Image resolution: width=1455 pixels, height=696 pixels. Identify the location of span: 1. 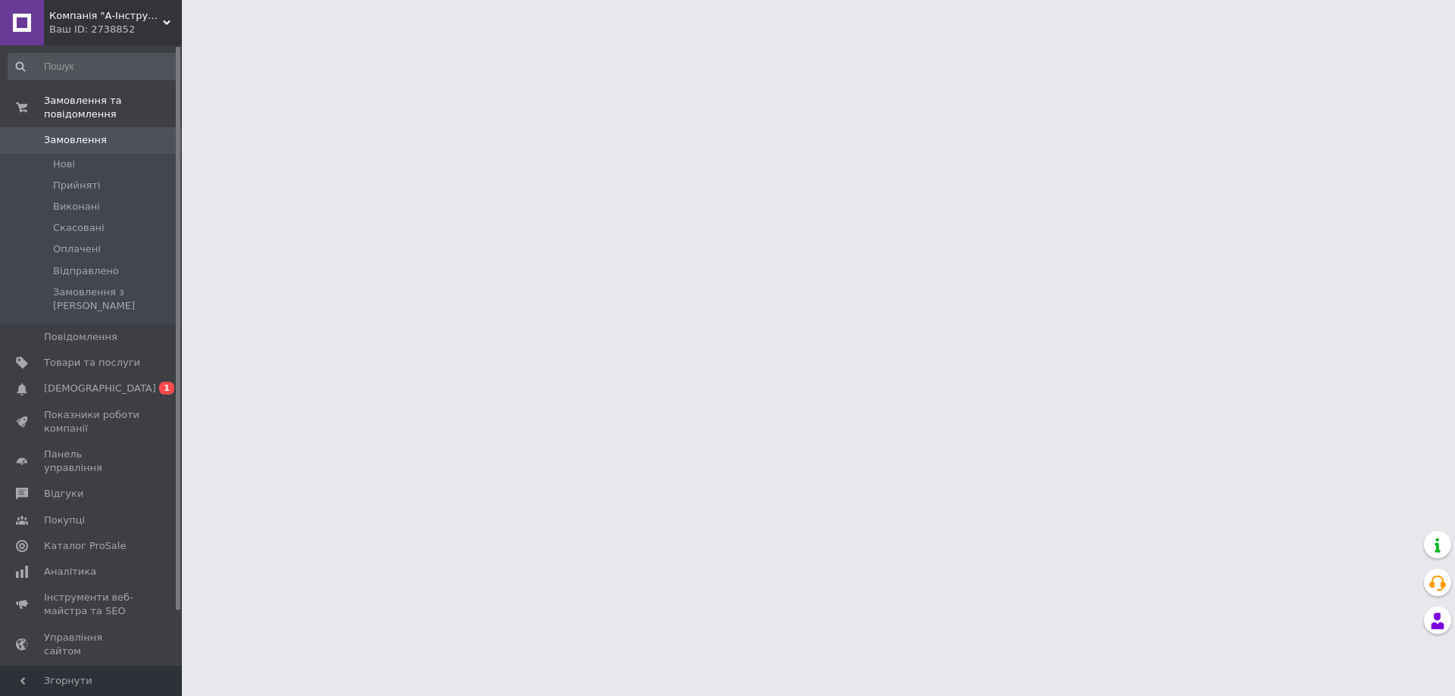
(167, 388).